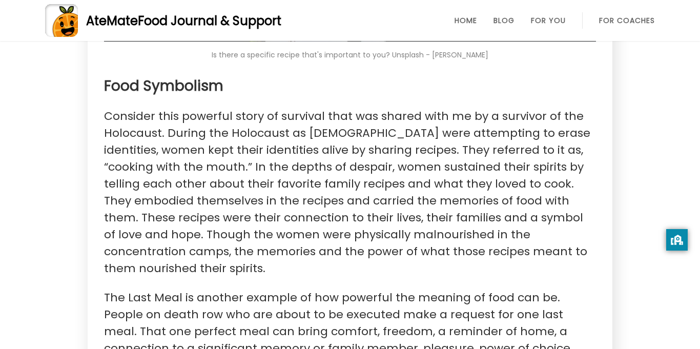 The width and height of the screenshot is (700, 349). I want to click on a: Home, so click(466, 21).